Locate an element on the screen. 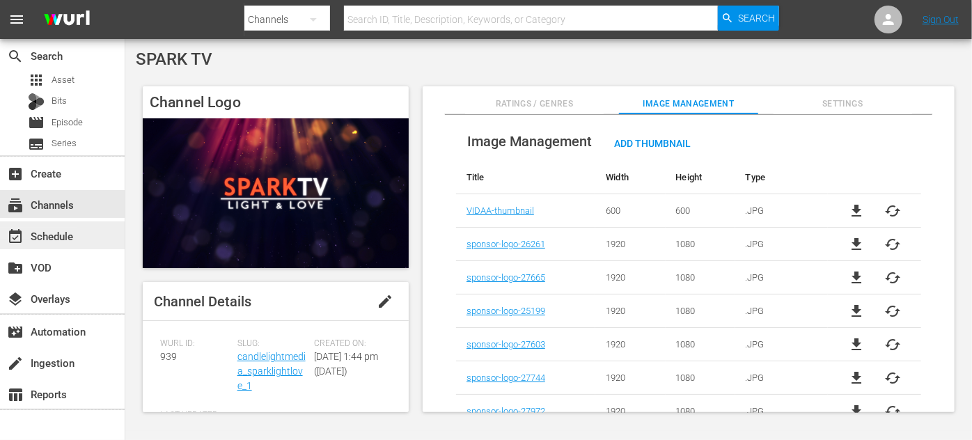 The image size is (972, 440). span: menu is located at coordinates (17, 19).